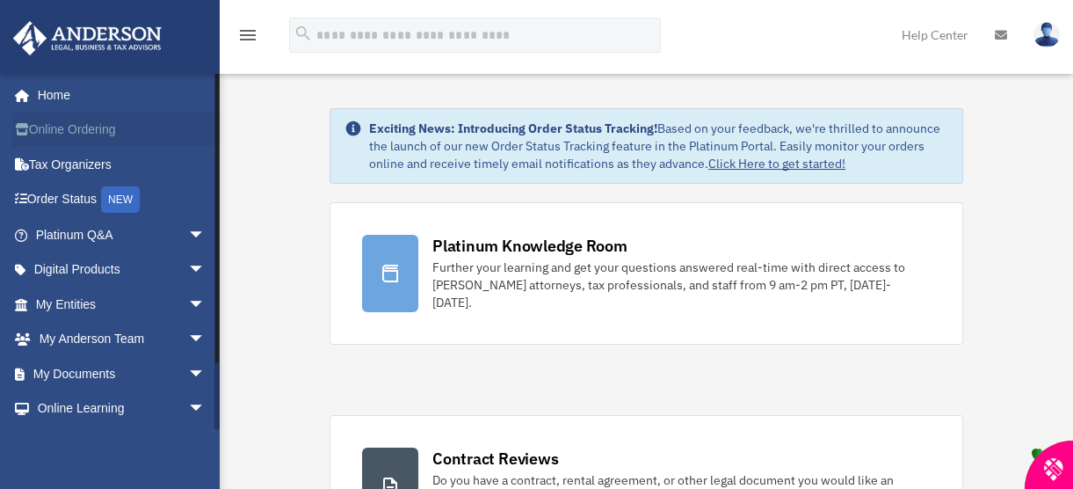  I want to click on a: Digital Productsarrow_drop_down, so click(122, 270).